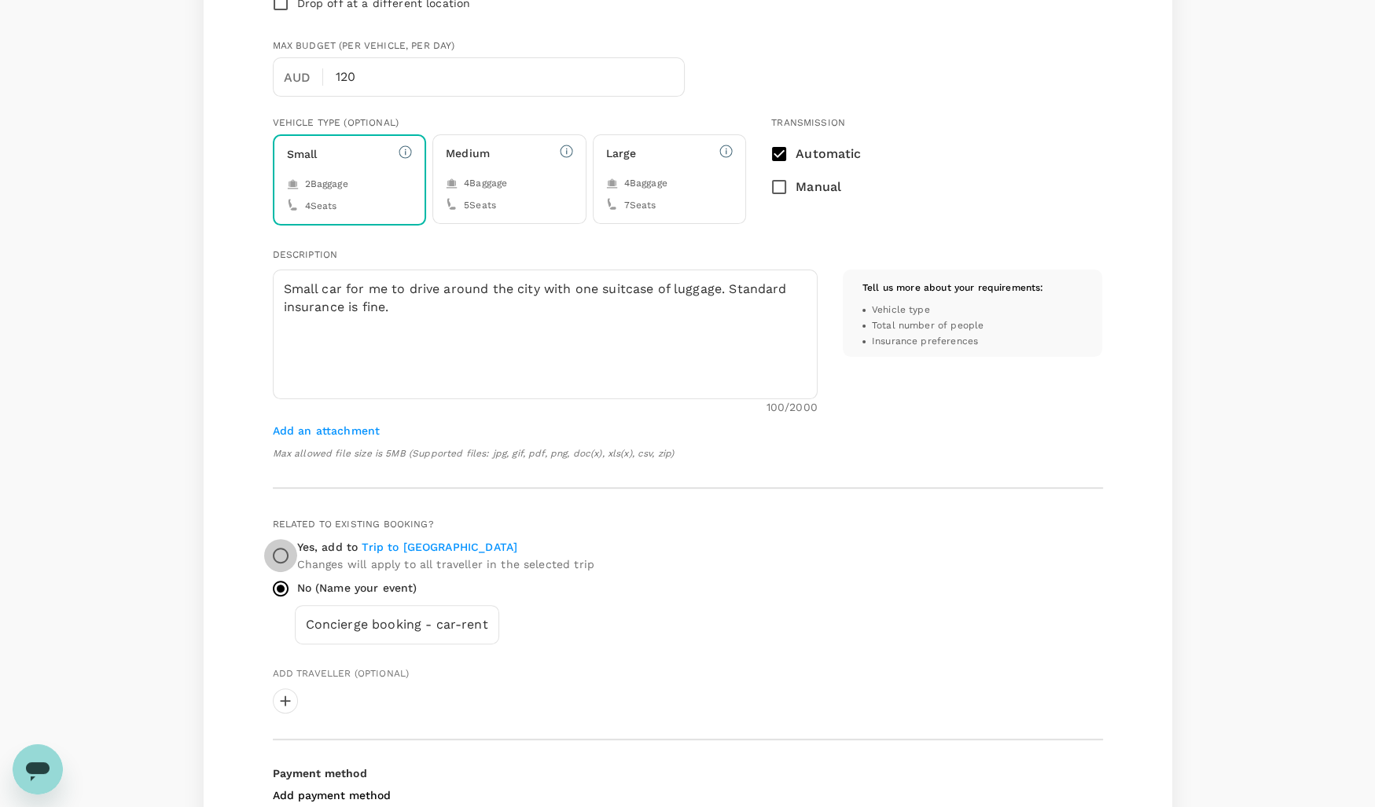 The width and height of the screenshot is (1375, 807). I want to click on h6: Medium, so click(468, 154).